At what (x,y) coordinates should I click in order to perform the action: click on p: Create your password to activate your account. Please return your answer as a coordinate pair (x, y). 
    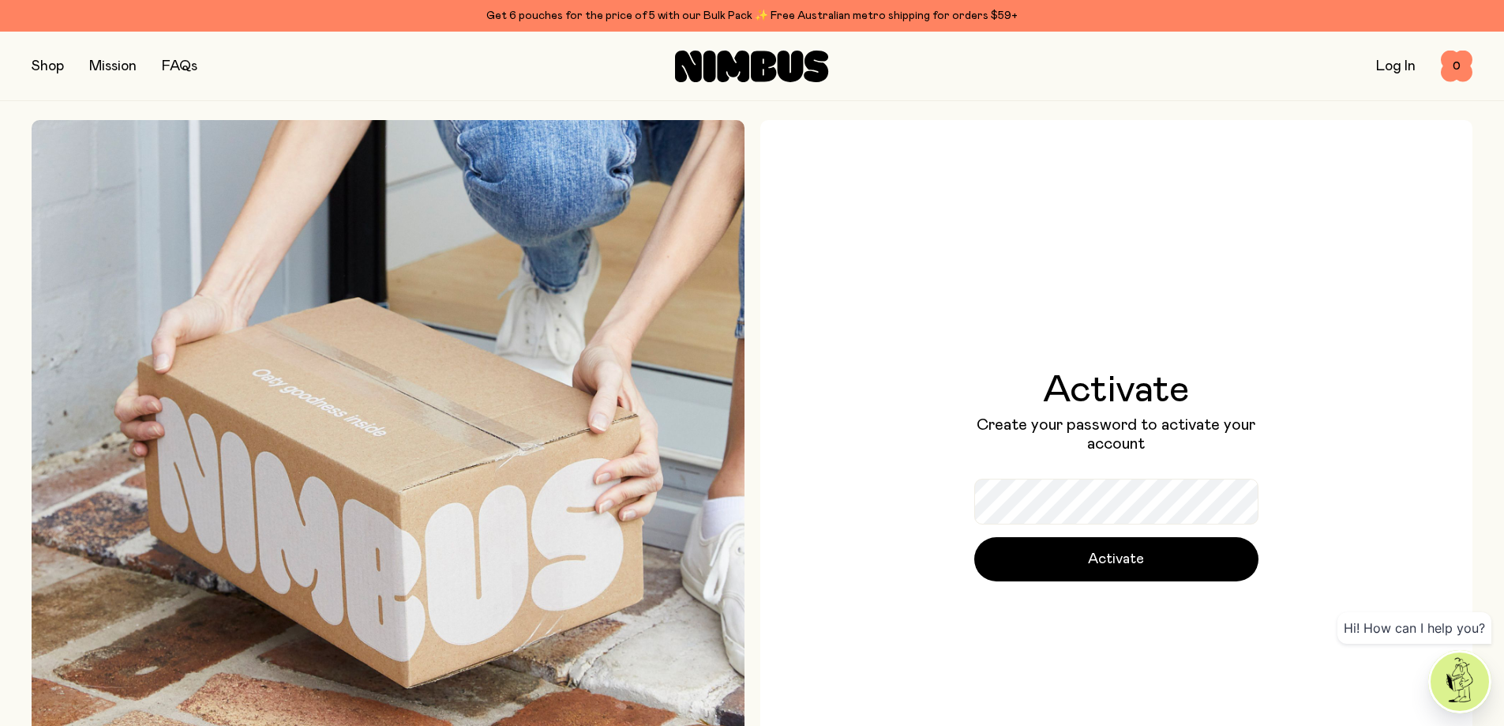
    Looking at the image, I should click on (1116, 434).